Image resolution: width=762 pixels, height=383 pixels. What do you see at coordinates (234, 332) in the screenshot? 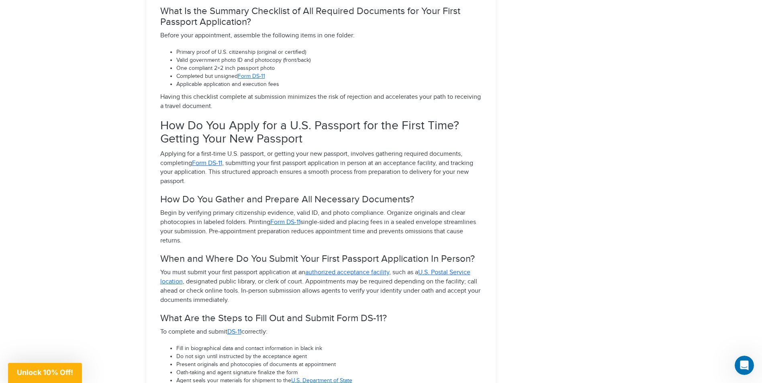
I see `a: DS-11` at bounding box center [234, 332].